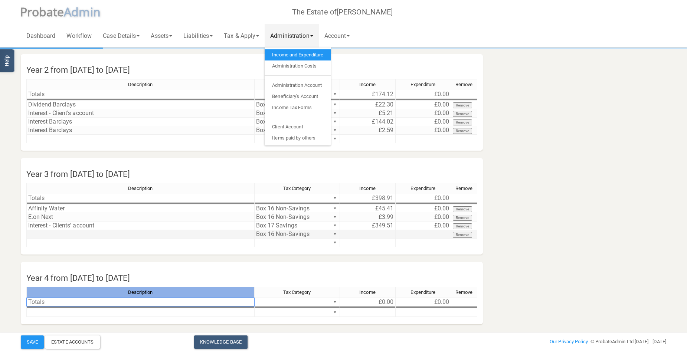 This screenshot has height=351, width=687. What do you see at coordinates (82, 12) in the screenshot?
I see `span: A` at bounding box center [82, 12].